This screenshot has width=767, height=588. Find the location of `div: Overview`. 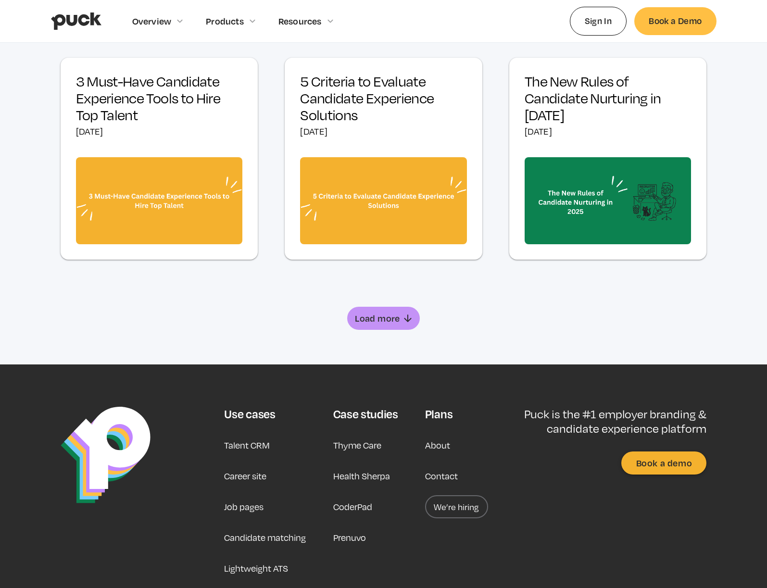

div: Overview is located at coordinates (152, 21).